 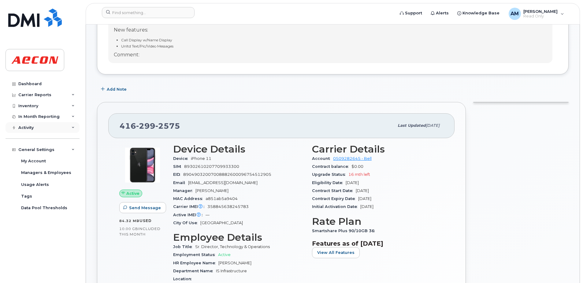 I want to click on span: Job Title, so click(x=184, y=246).